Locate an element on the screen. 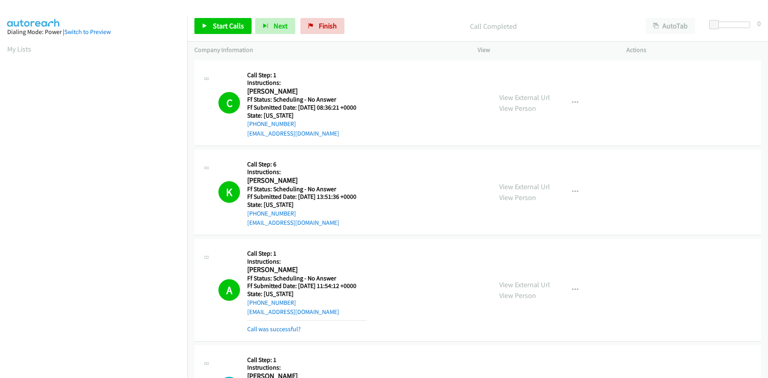 The width and height of the screenshot is (768, 378). p: Actions is located at coordinates (693, 50).